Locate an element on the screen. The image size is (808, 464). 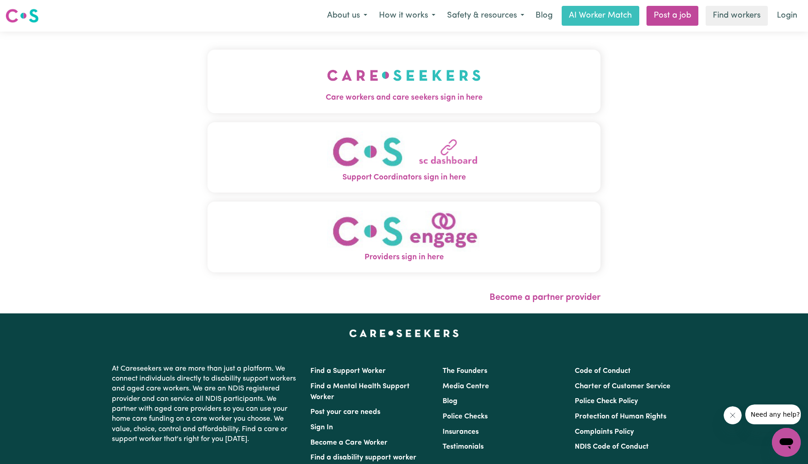
a: Sign In is located at coordinates (322, 428).